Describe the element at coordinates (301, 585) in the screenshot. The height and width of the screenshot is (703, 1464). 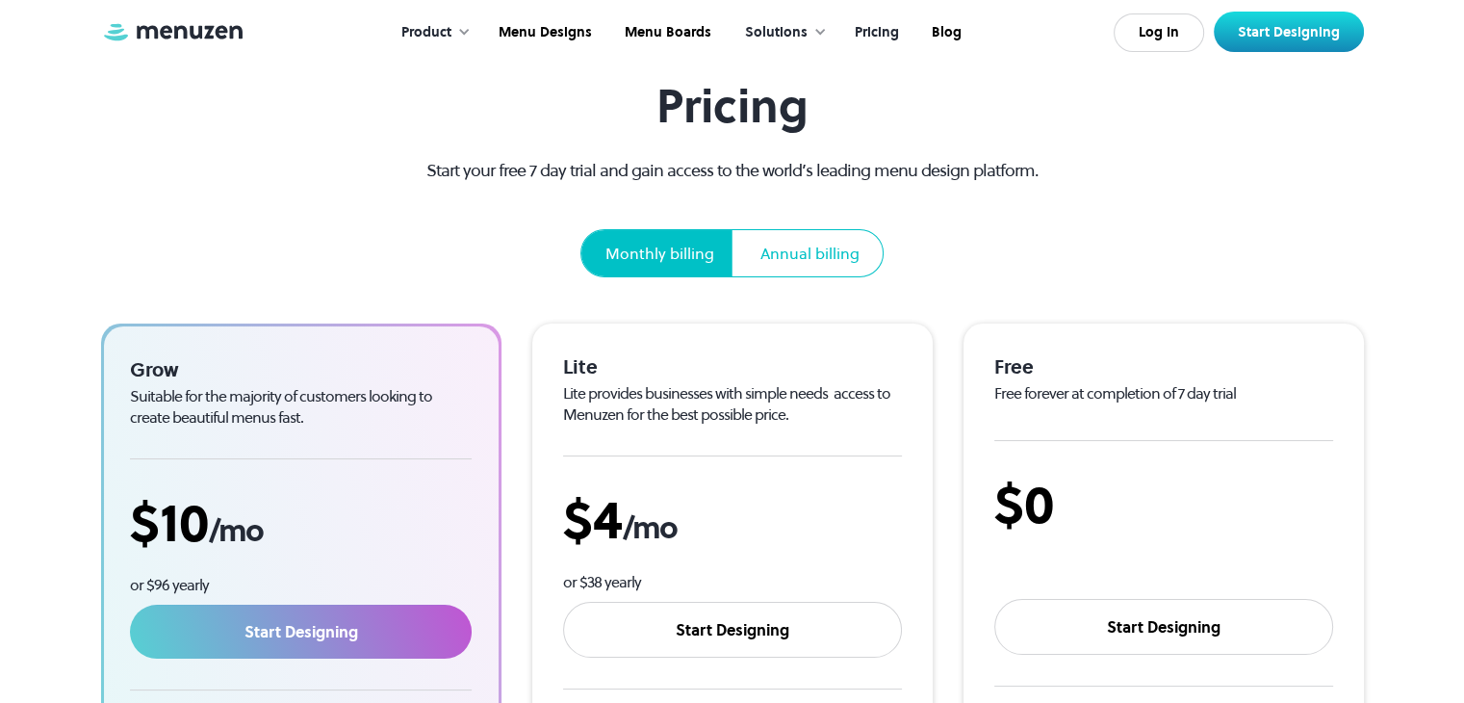
I see `div: or $96 yearly` at that location.